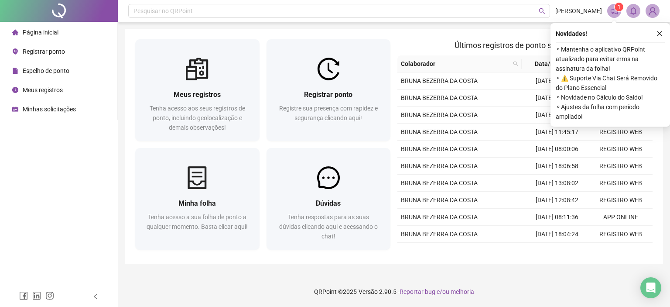  I want to click on span: 1, so click(619, 7).